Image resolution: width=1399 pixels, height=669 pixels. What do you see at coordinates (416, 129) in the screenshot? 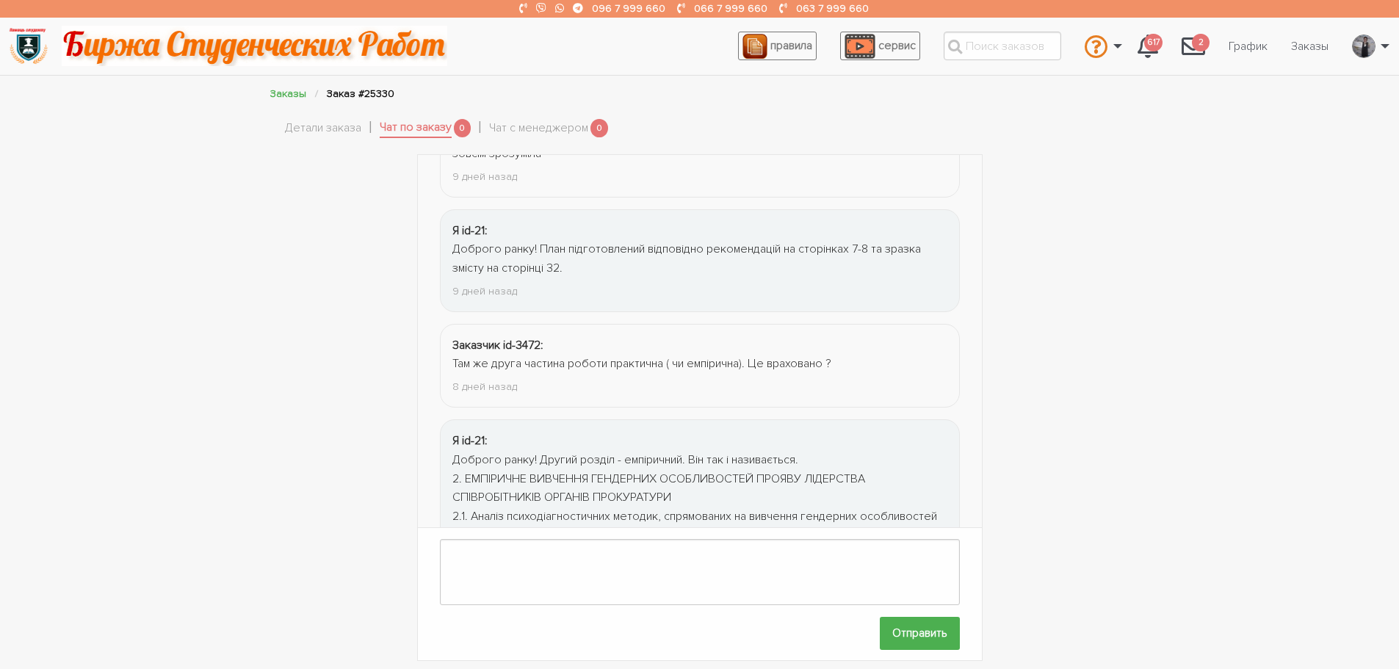
I see `a: Чат по заказу` at bounding box center [416, 129].